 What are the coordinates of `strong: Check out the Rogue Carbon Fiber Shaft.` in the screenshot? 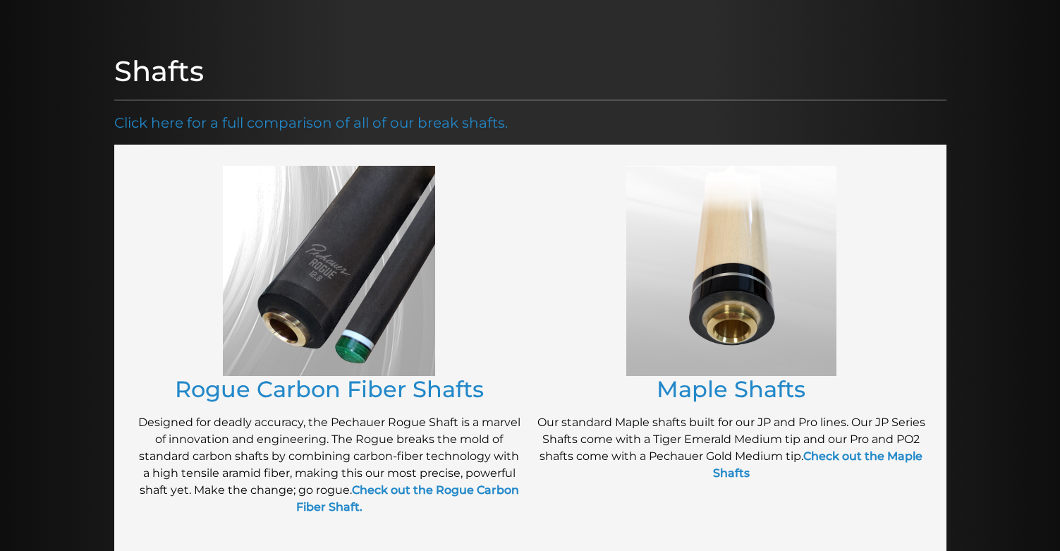 It's located at (408, 498).